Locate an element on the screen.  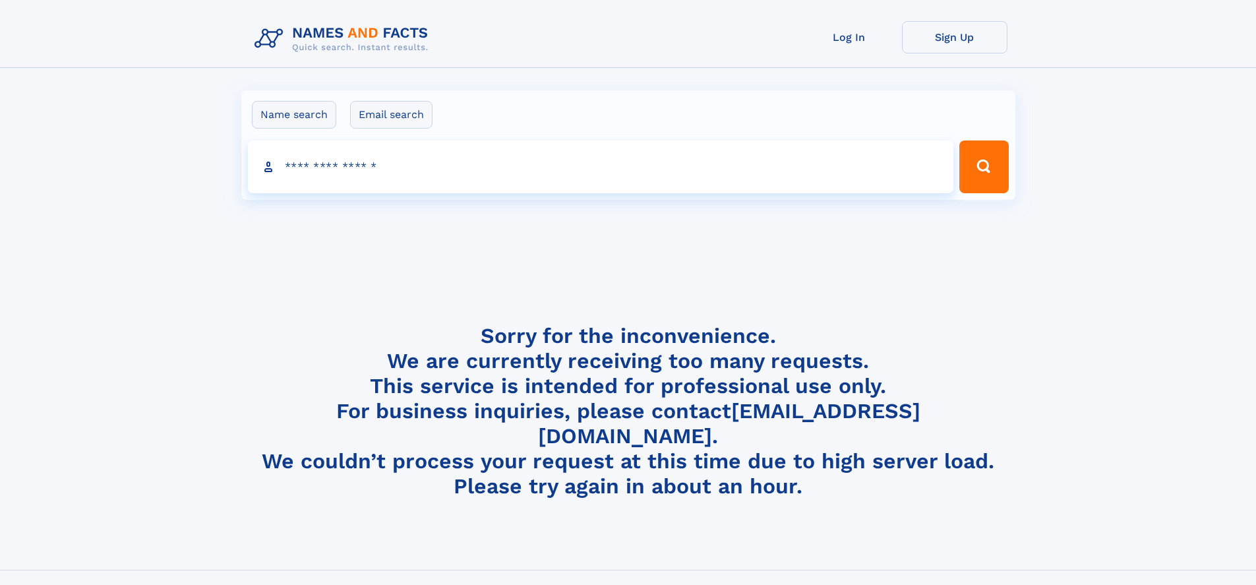
input: search input is located at coordinates (600, 167).